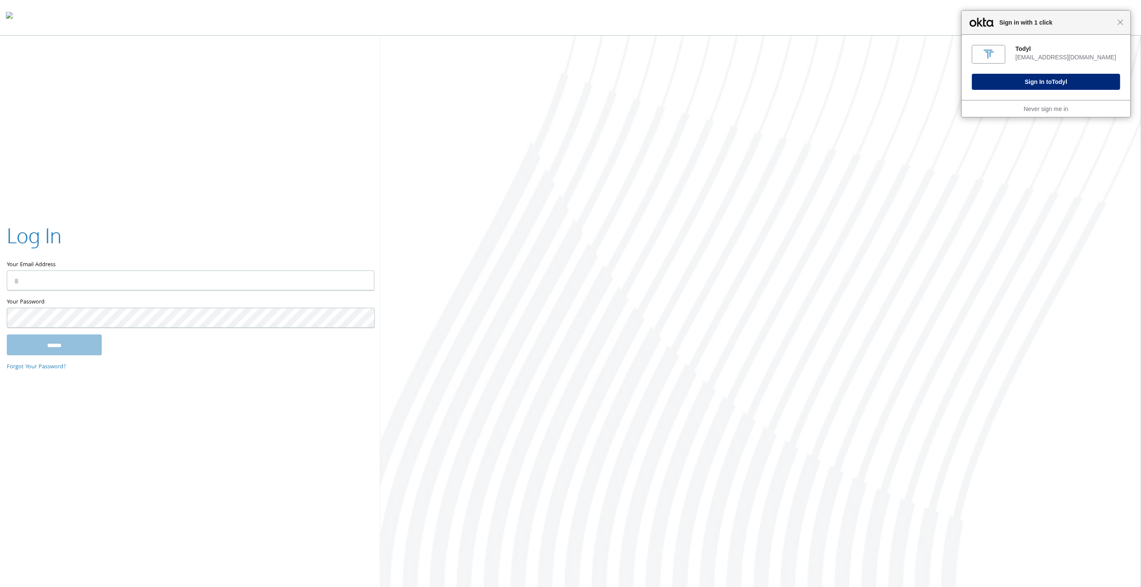  What do you see at coordinates (190, 302) in the screenshot?
I see `label: Your Password` at bounding box center [190, 302].